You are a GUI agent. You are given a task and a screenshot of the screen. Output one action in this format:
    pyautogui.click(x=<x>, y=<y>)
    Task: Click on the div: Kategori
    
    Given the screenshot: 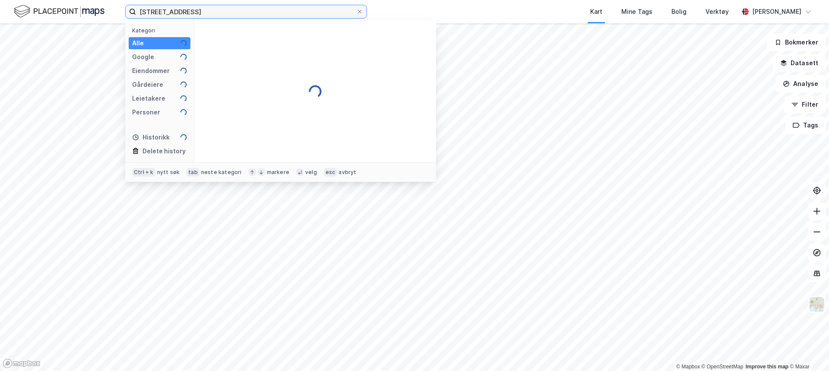 What is the action you would take?
    pyautogui.click(x=161, y=30)
    